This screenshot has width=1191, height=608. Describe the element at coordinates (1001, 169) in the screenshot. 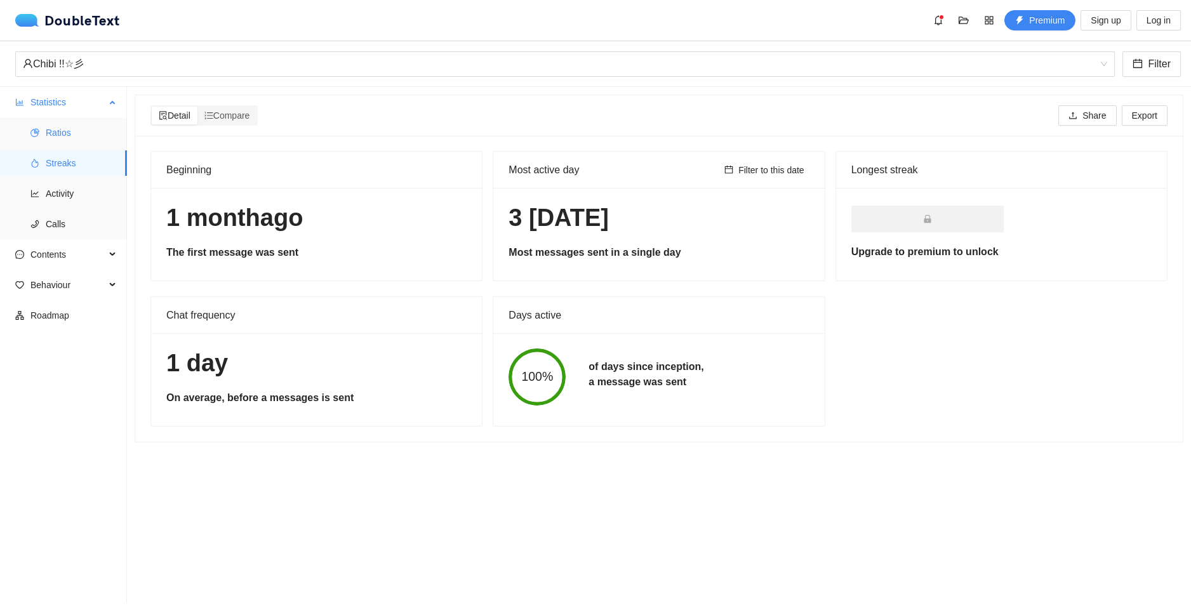

I see `div: Longest streak` at that location.